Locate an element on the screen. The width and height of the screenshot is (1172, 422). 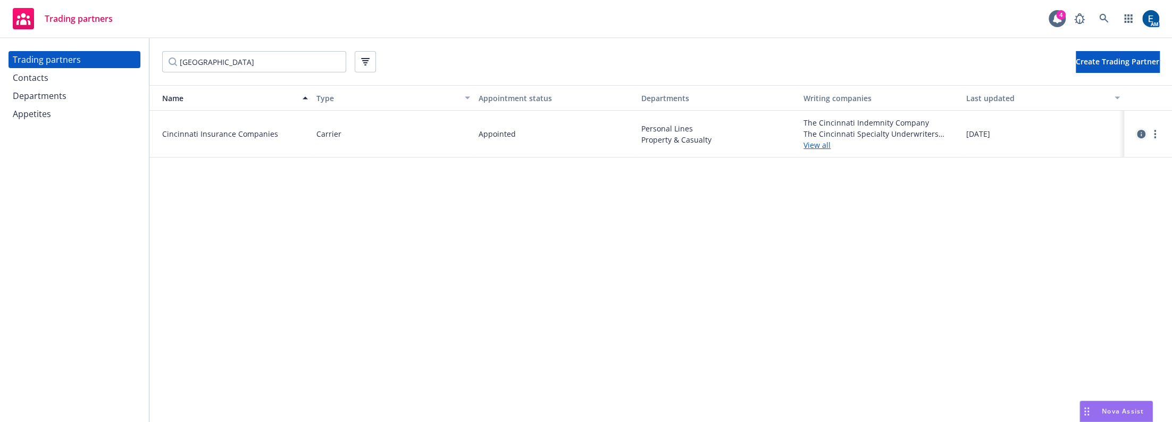
div: Writing companies is located at coordinates (881, 98).